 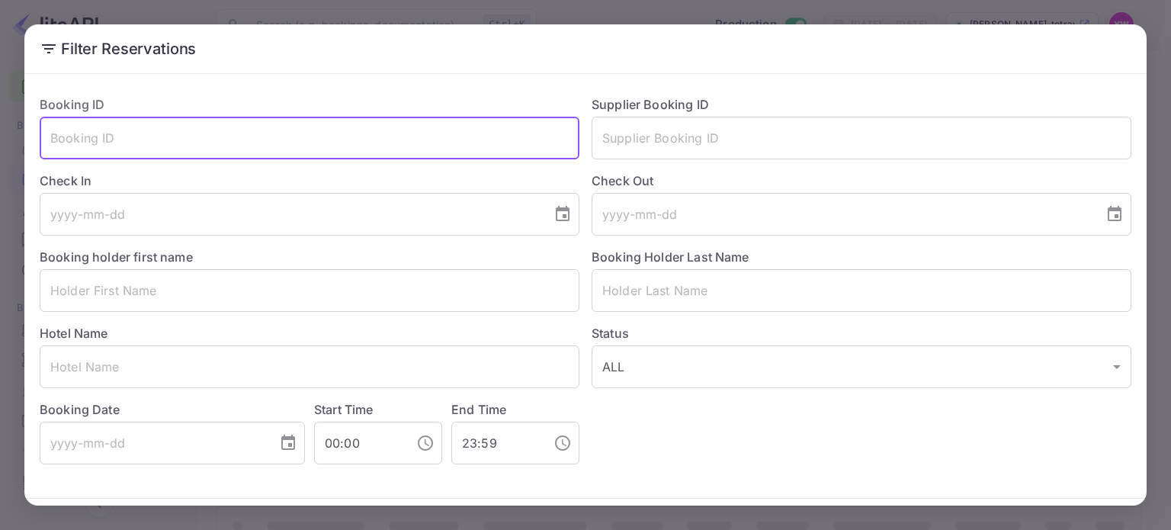 What do you see at coordinates (344, 409) in the screenshot?
I see `label: Start Time` at bounding box center [344, 409].